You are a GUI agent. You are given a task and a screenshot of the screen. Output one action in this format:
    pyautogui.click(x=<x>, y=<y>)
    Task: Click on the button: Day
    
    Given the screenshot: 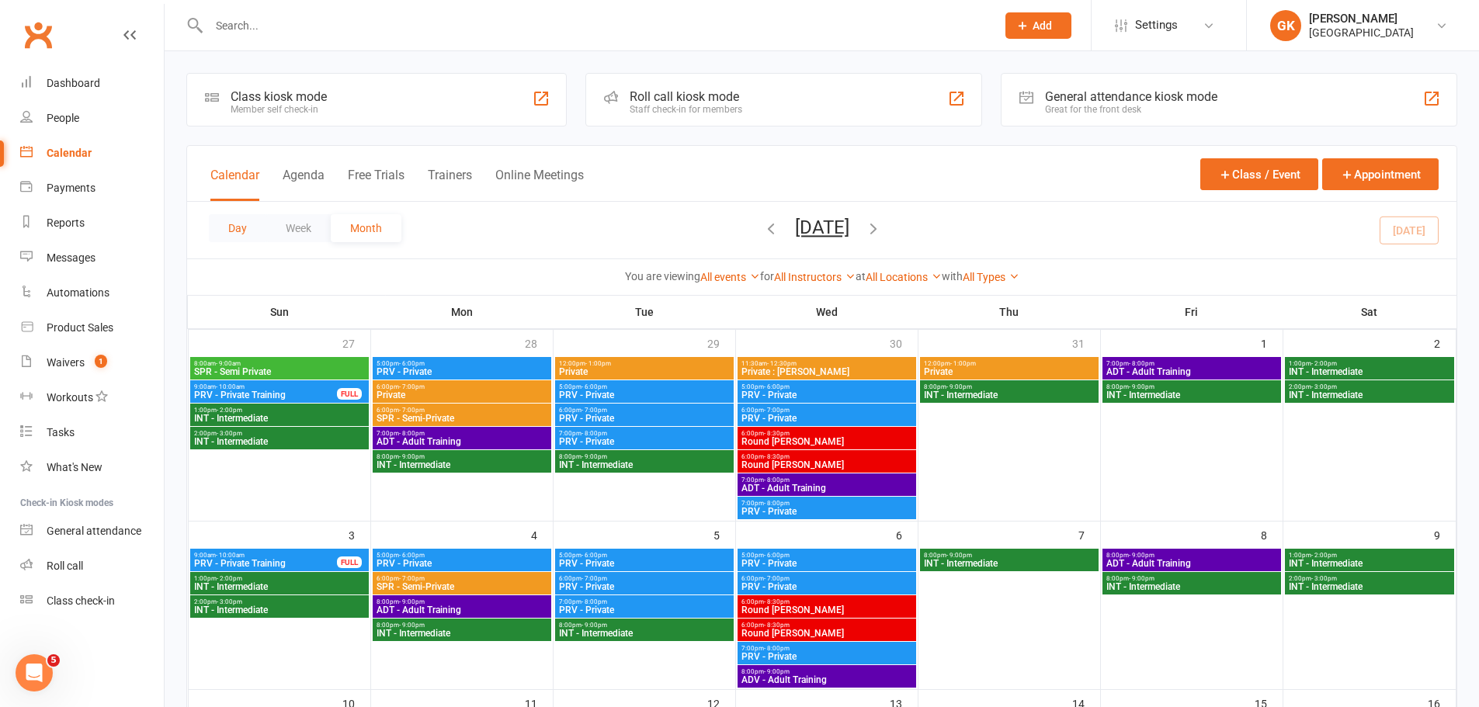 What is the action you would take?
    pyautogui.click(x=238, y=228)
    